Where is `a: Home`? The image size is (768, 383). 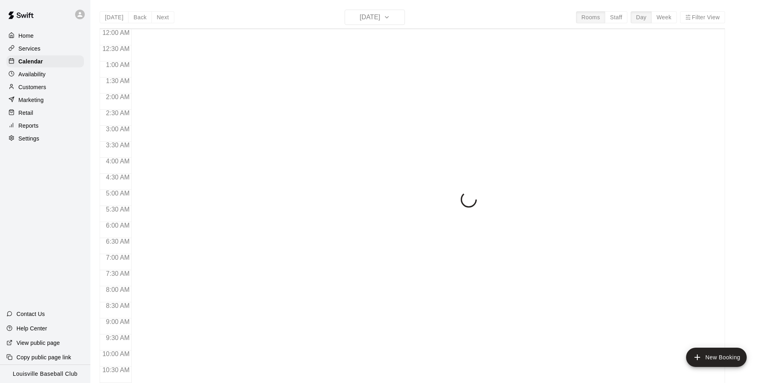 a: Home is located at coordinates (45, 36).